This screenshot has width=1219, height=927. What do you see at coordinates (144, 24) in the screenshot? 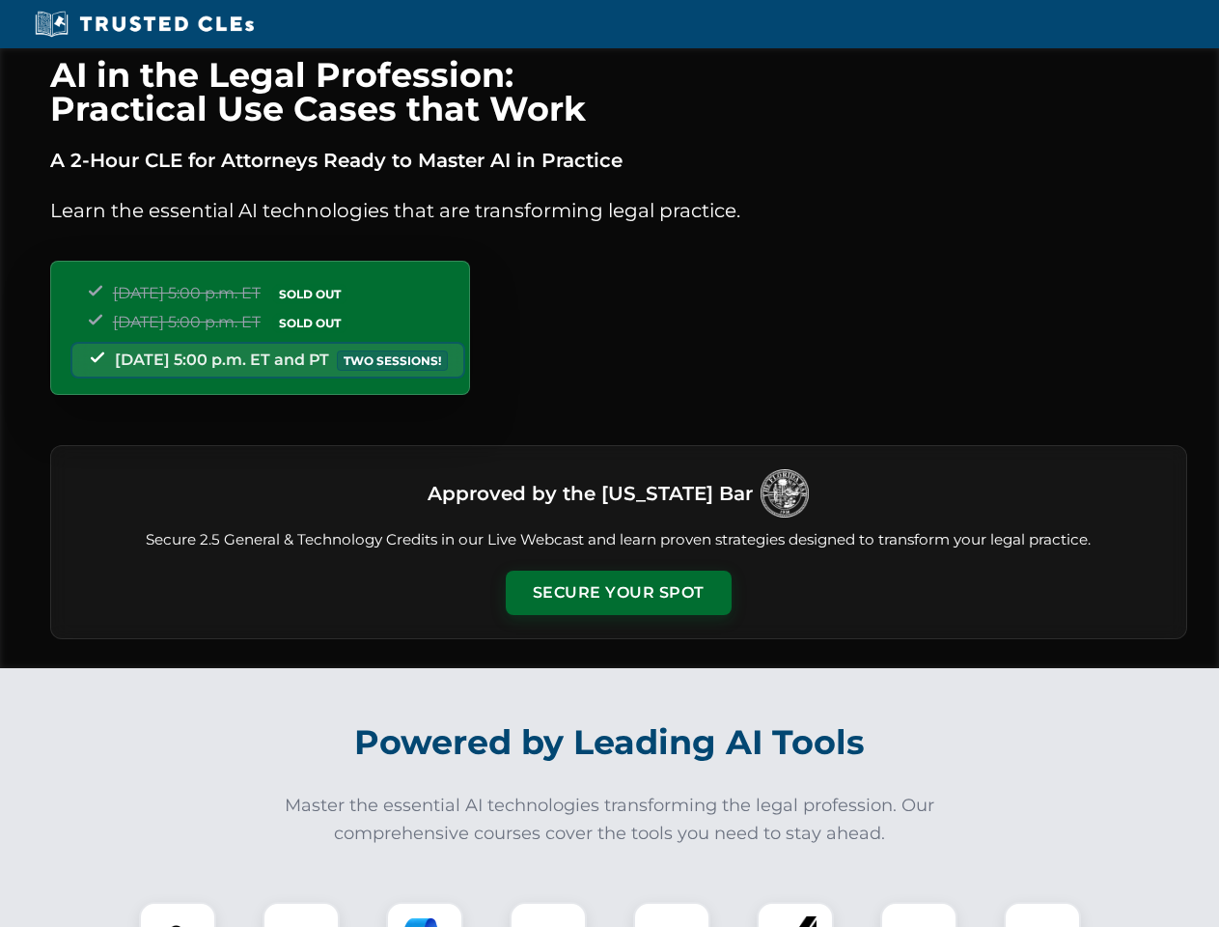
I see `img: Trusted CLEs` at bounding box center [144, 24].